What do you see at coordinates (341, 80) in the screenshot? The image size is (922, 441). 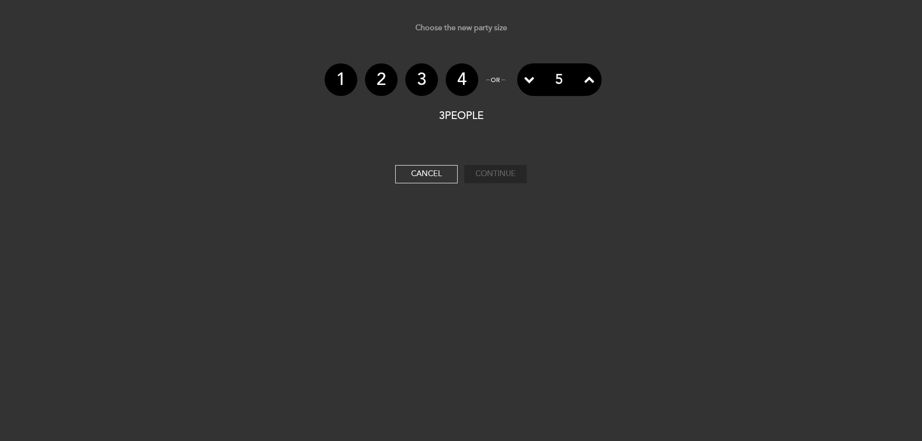 I see `li: 1` at bounding box center [341, 80].